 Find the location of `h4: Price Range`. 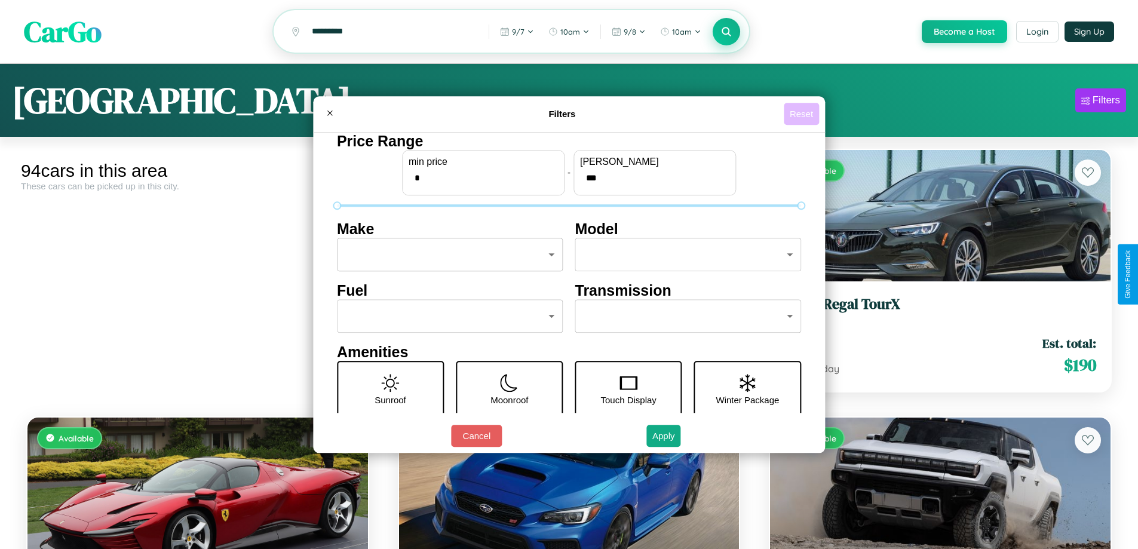

h4: Price Range is located at coordinates (569, 141).